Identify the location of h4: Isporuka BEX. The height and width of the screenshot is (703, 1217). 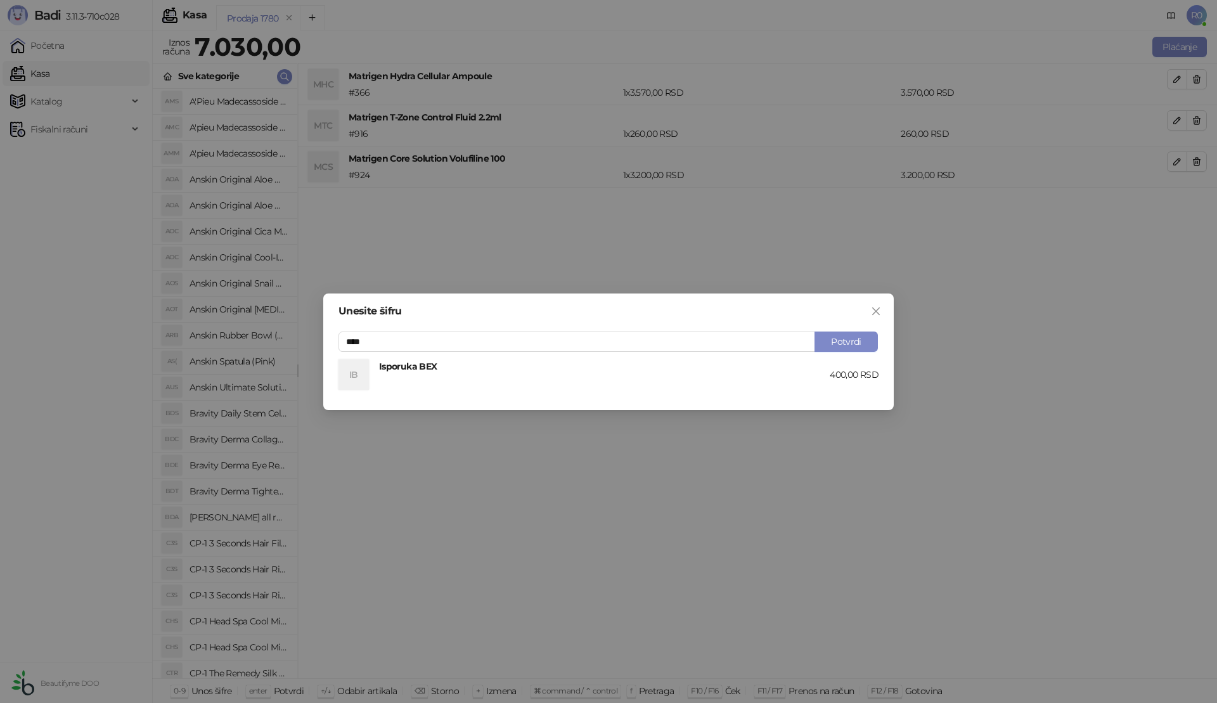
(604, 366).